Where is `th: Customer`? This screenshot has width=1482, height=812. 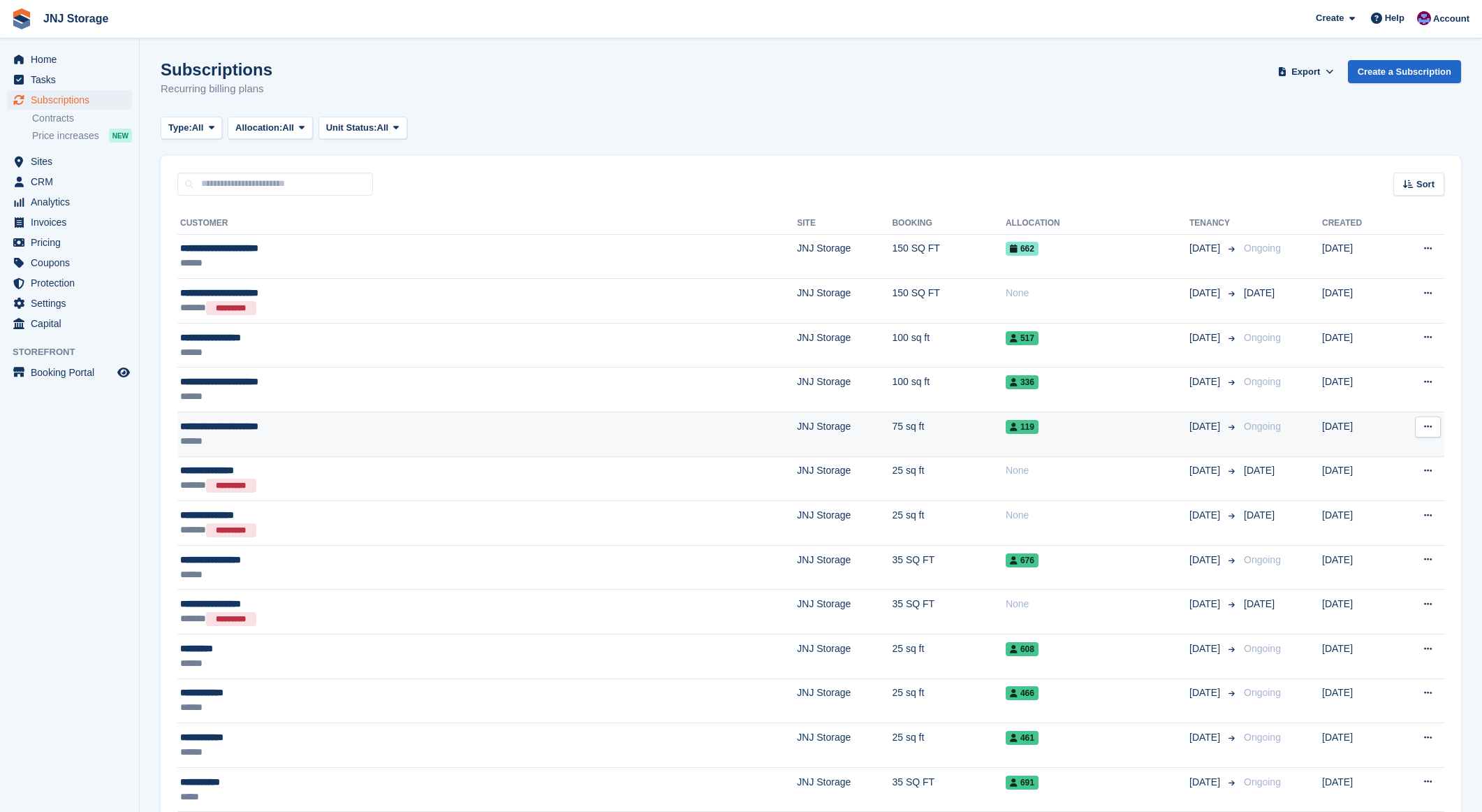 th: Customer is located at coordinates (487, 224).